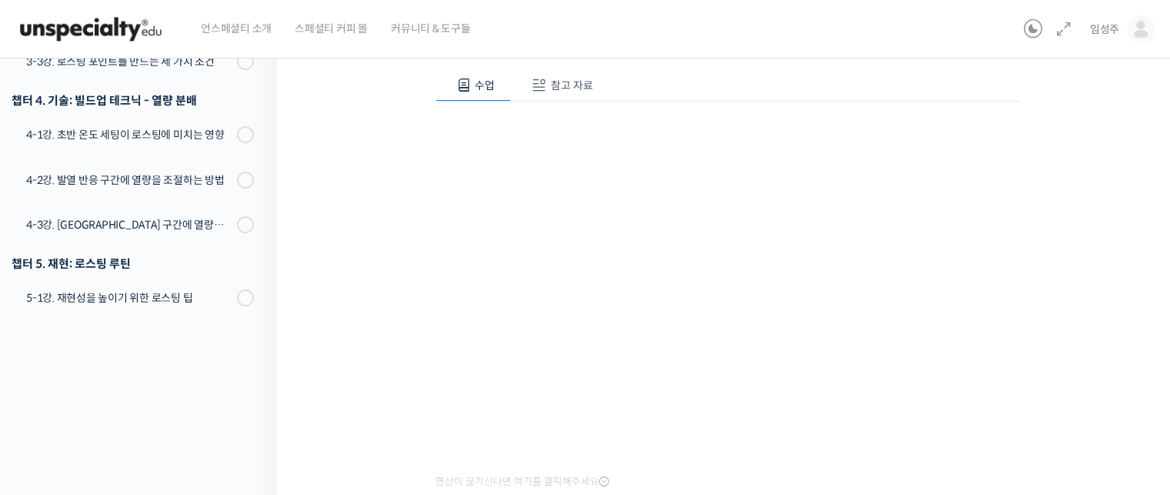  What do you see at coordinates (522, 482) in the screenshot?
I see `span: 영상이 끊기신다면 여기를 클릭해주세요` at bounding box center [522, 482].